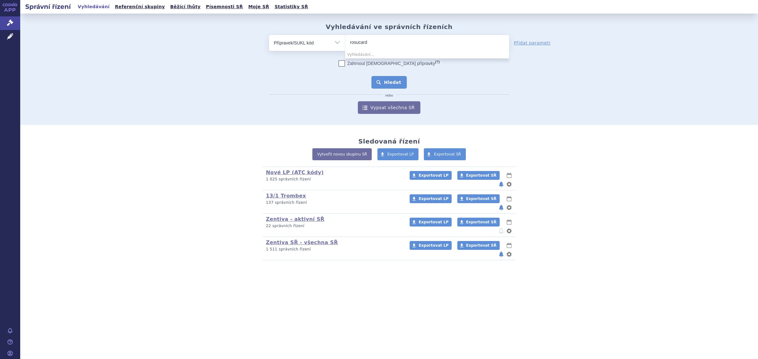 This screenshot has height=359, width=758. Describe the element at coordinates (333, 249) in the screenshot. I see `p: 1 511 správních řízení` at that location.